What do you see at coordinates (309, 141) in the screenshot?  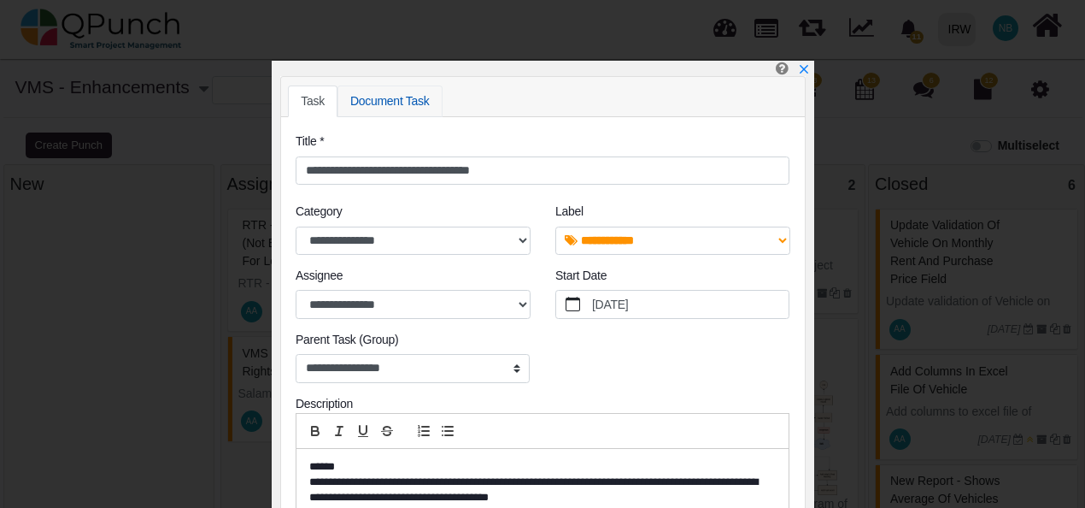 I see `label: Title *` at bounding box center [309, 141].